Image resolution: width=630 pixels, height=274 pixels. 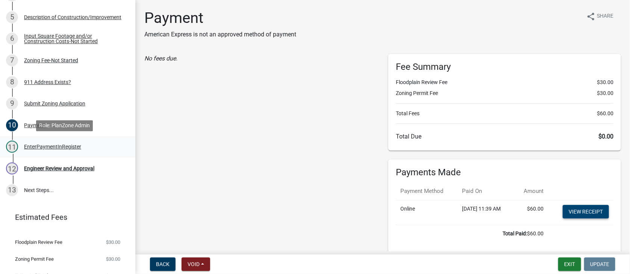 I want to click on li: Total Fees, so click(x=504, y=113).